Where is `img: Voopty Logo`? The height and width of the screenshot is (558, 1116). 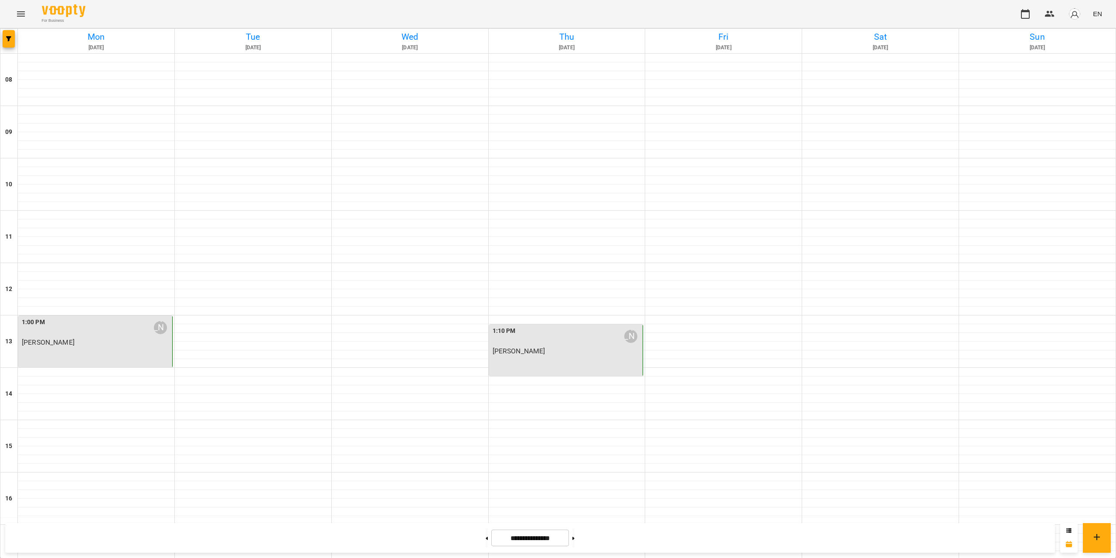 img: Voopty Logo is located at coordinates (64, 10).